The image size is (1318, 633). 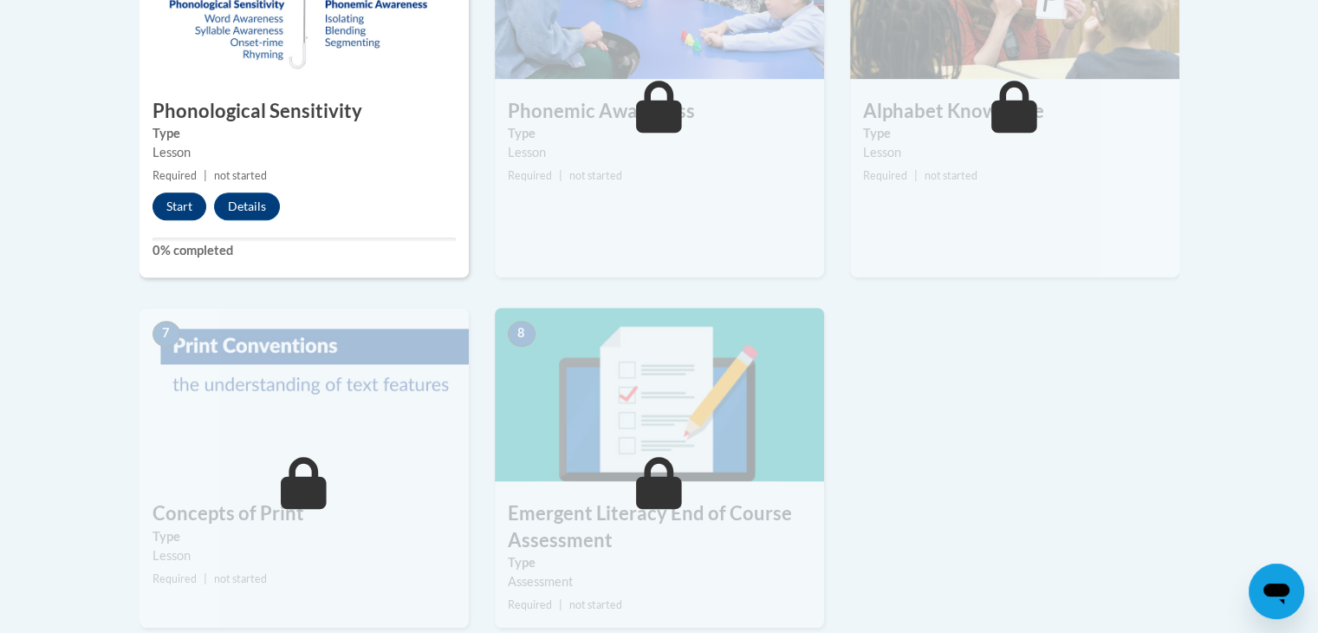 What do you see at coordinates (304, 111) in the screenshot?
I see `h3: Phonological Sensitivity` at bounding box center [304, 111].